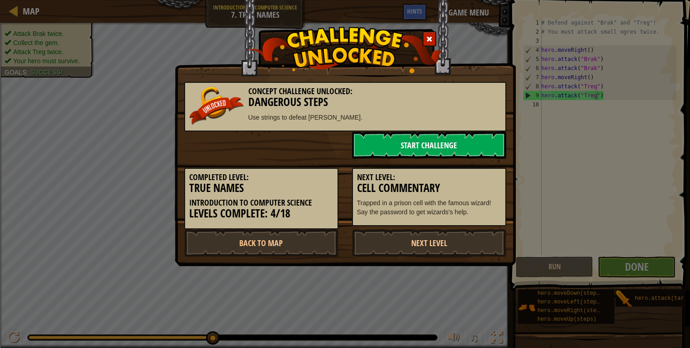 Image resolution: width=690 pixels, height=348 pixels. Describe the element at coordinates (429, 145) in the screenshot. I see `a: Start Challenge` at that location.